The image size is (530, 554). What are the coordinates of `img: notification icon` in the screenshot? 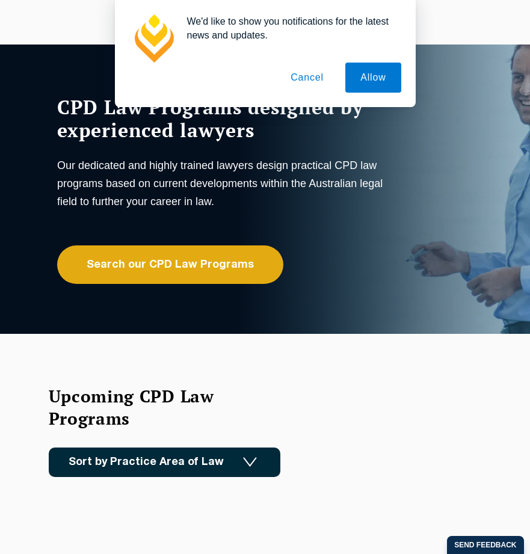 It's located at (153, 38).